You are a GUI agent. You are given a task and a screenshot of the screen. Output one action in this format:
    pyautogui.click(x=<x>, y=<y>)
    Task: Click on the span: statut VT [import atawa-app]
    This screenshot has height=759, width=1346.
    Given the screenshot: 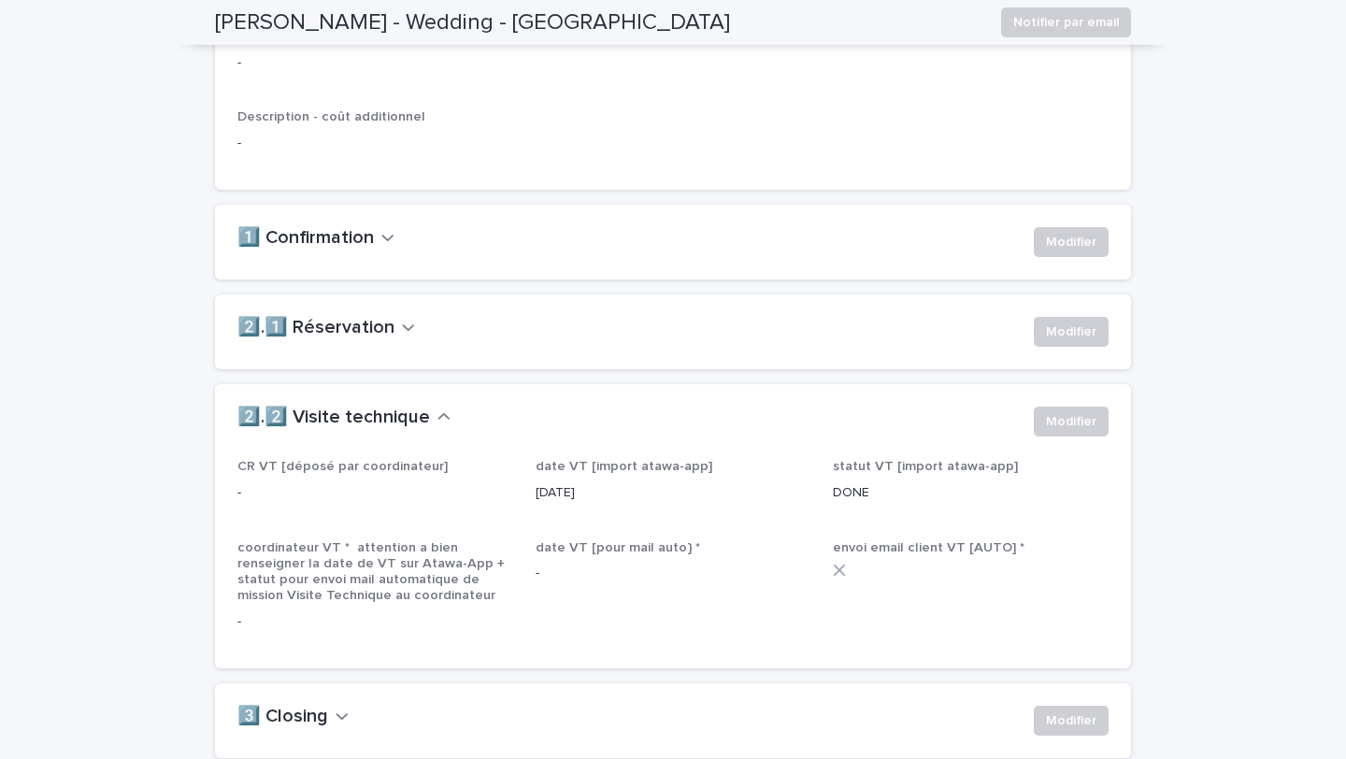 What is the action you would take?
    pyautogui.click(x=925, y=466)
    